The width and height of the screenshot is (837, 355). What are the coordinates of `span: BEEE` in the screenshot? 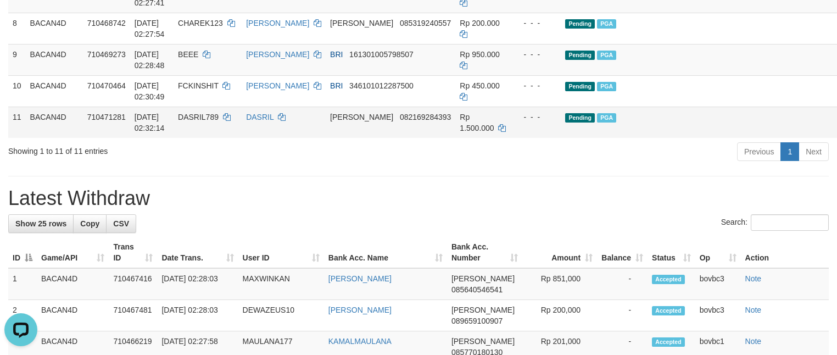 It's located at (188, 54).